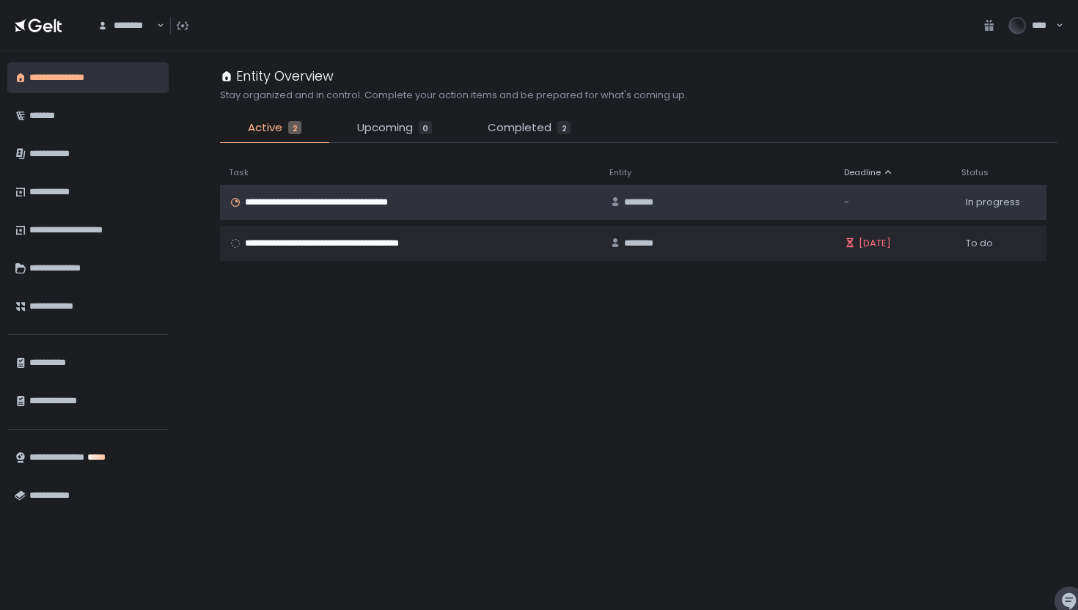 The height and width of the screenshot is (610, 1078). What do you see at coordinates (155, 26) in the screenshot?
I see `input: Search for option` at bounding box center [155, 26].